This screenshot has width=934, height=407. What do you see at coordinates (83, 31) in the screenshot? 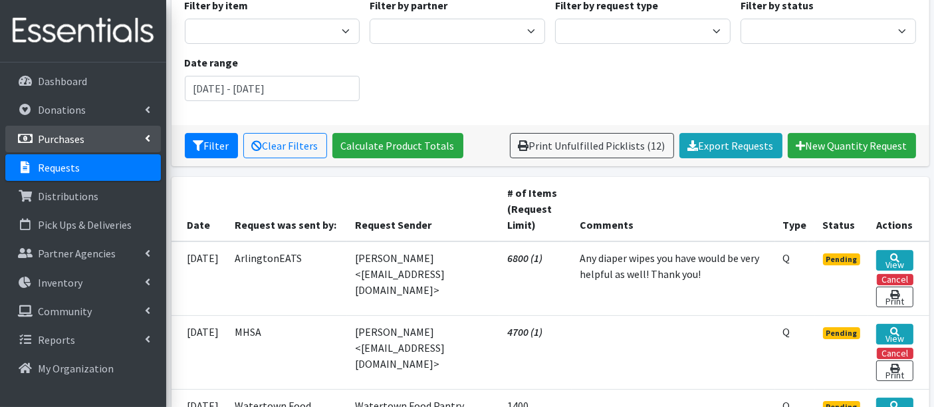
I see `img: HumanEssentials` at bounding box center [83, 31].